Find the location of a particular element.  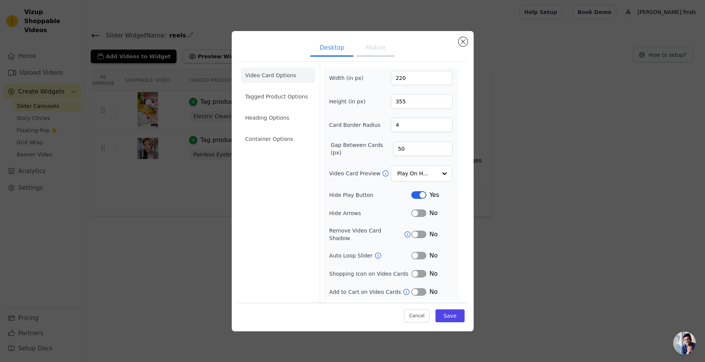

li: Tagged Product Options is located at coordinates (278, 96).